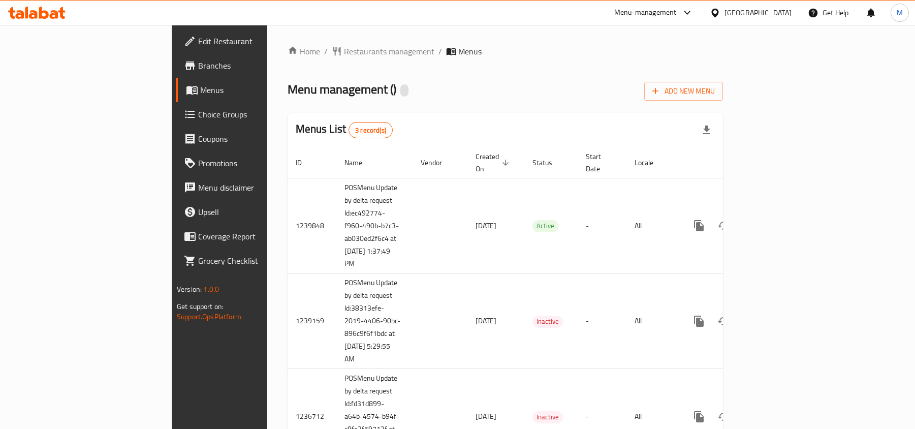 The width and height of the screenshot is (915, 429). Describe the element at coordinates (600, 163) in the screenshot. I see `span: Start Date` at that location.